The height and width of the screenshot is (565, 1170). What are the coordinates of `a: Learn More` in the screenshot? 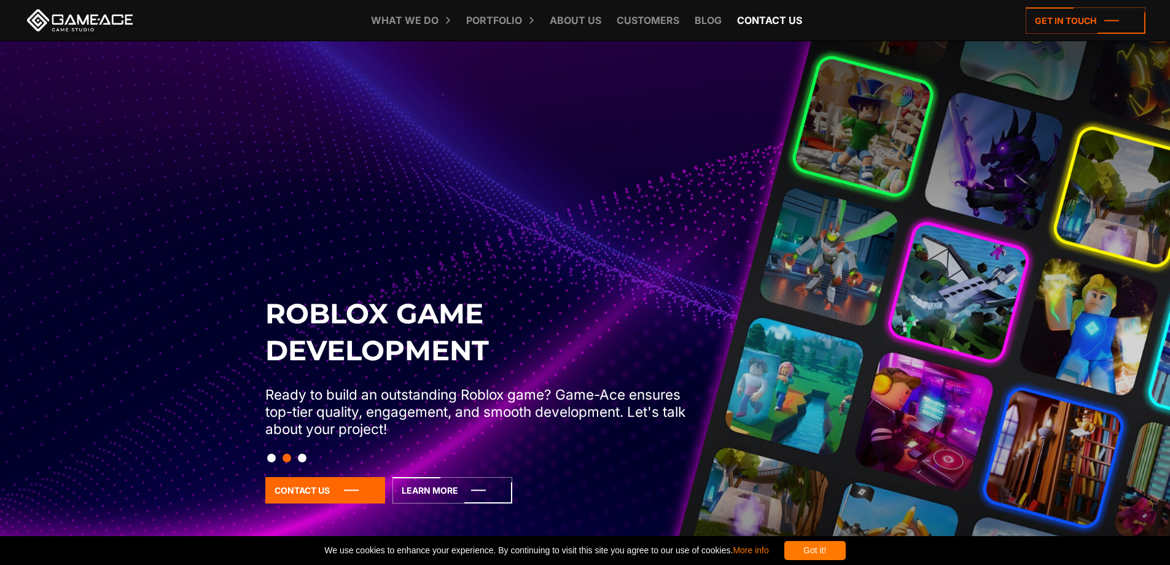 It's located at (452, 490).